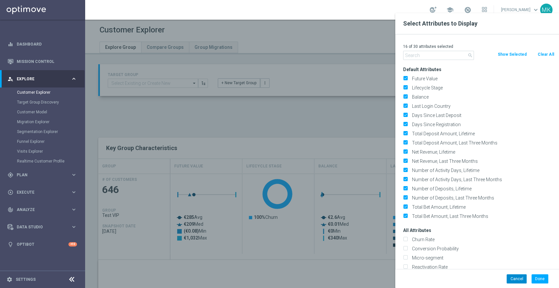  I want to click on label: Net Revenue, Last Three Months, so click(482, 161).